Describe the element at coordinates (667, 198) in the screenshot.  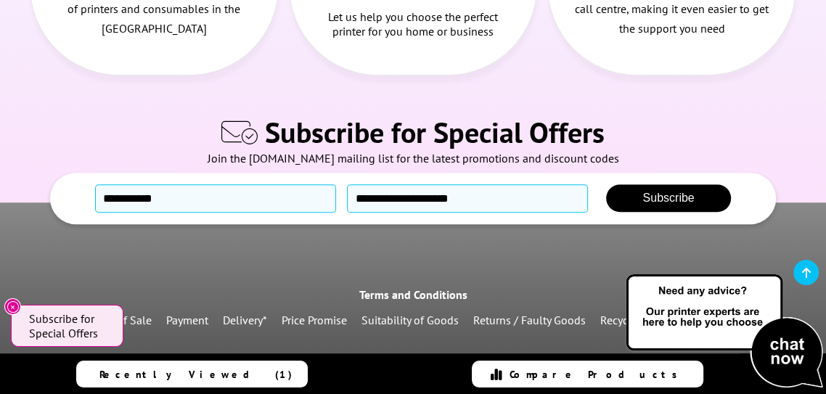
I see `button: Subscribe` at that location.